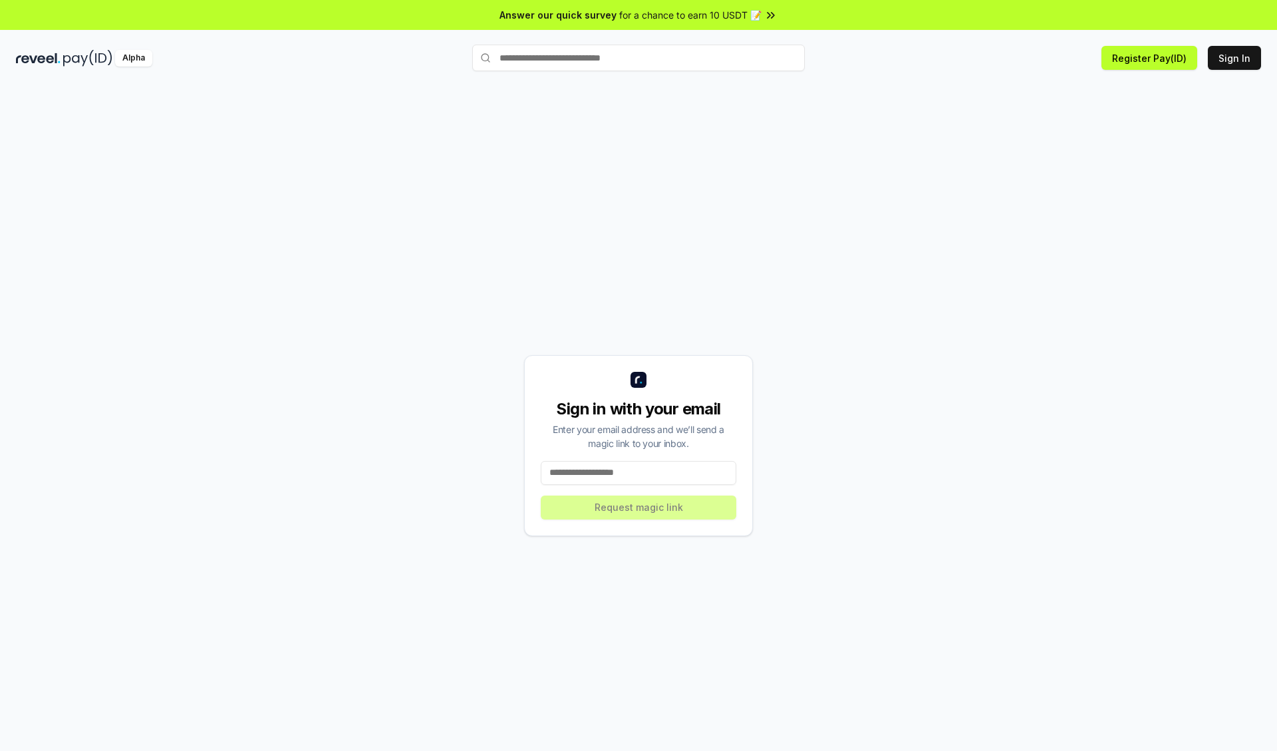  What do you see at coordinates (1235, 58) in the screenshot?
I see `button: Sign In` at bounding box center [1235, 58].